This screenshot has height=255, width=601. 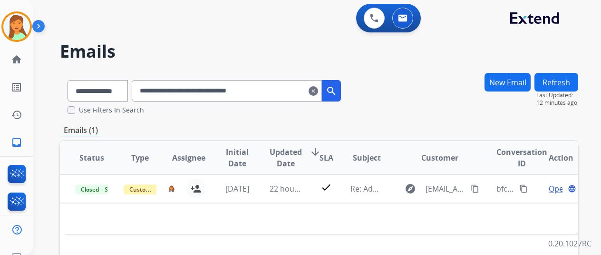 What do you see at coordinates (332, 91) in the screenshot?
I see `mat-icon: search` at bounding box center [332, 91].